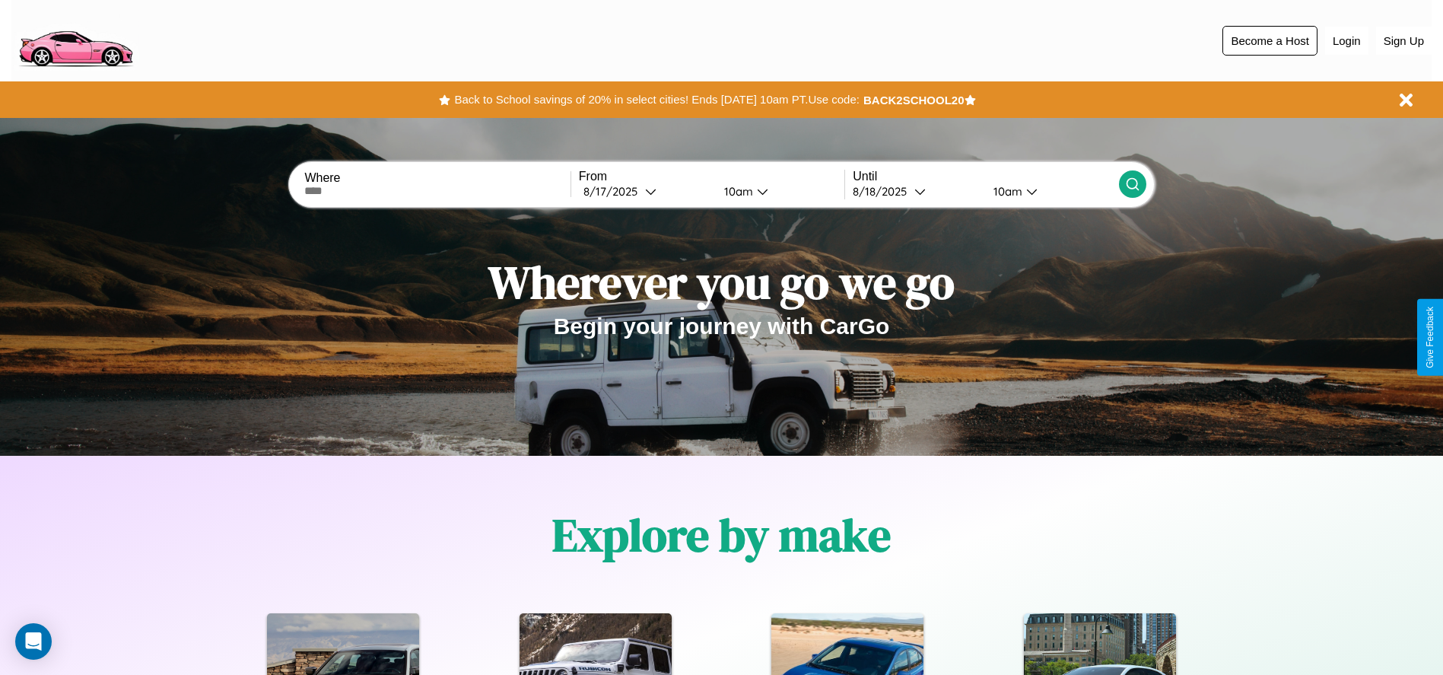 This screenshot has height=675, width=1443. What do you see at coordinates (1269, 40) in the screenshot?
I see `button: Become a Host` at bounding box center [1269, 40].